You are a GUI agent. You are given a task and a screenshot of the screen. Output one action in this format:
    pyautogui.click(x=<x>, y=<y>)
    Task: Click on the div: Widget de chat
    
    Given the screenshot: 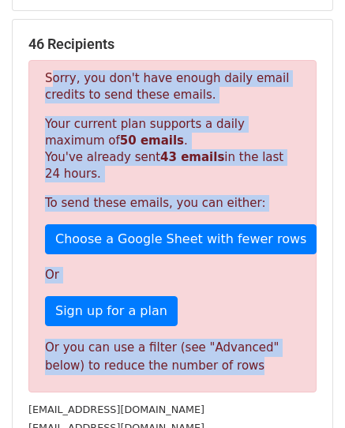 What is the action you would take?
    pyautogui.click(x=306, y=390)
    